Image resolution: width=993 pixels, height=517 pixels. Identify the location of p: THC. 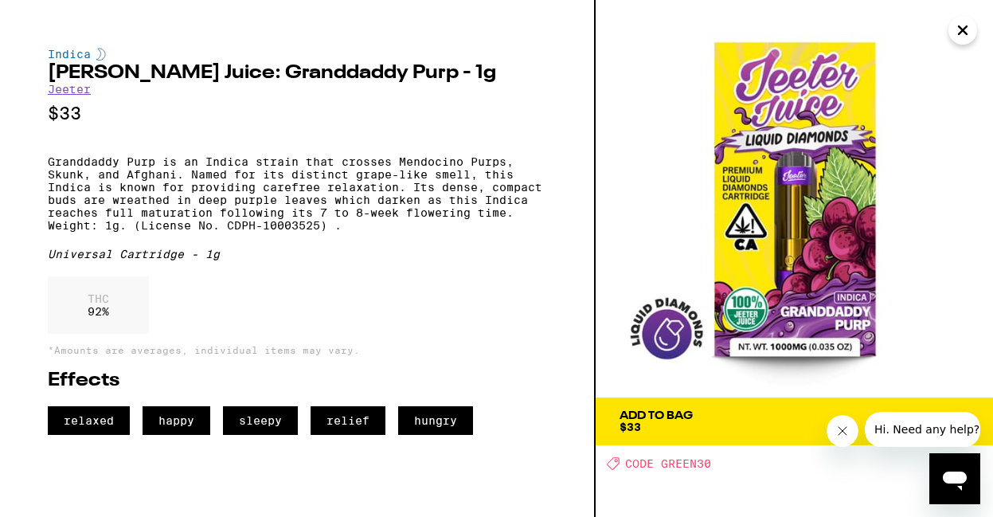
(98, 299).